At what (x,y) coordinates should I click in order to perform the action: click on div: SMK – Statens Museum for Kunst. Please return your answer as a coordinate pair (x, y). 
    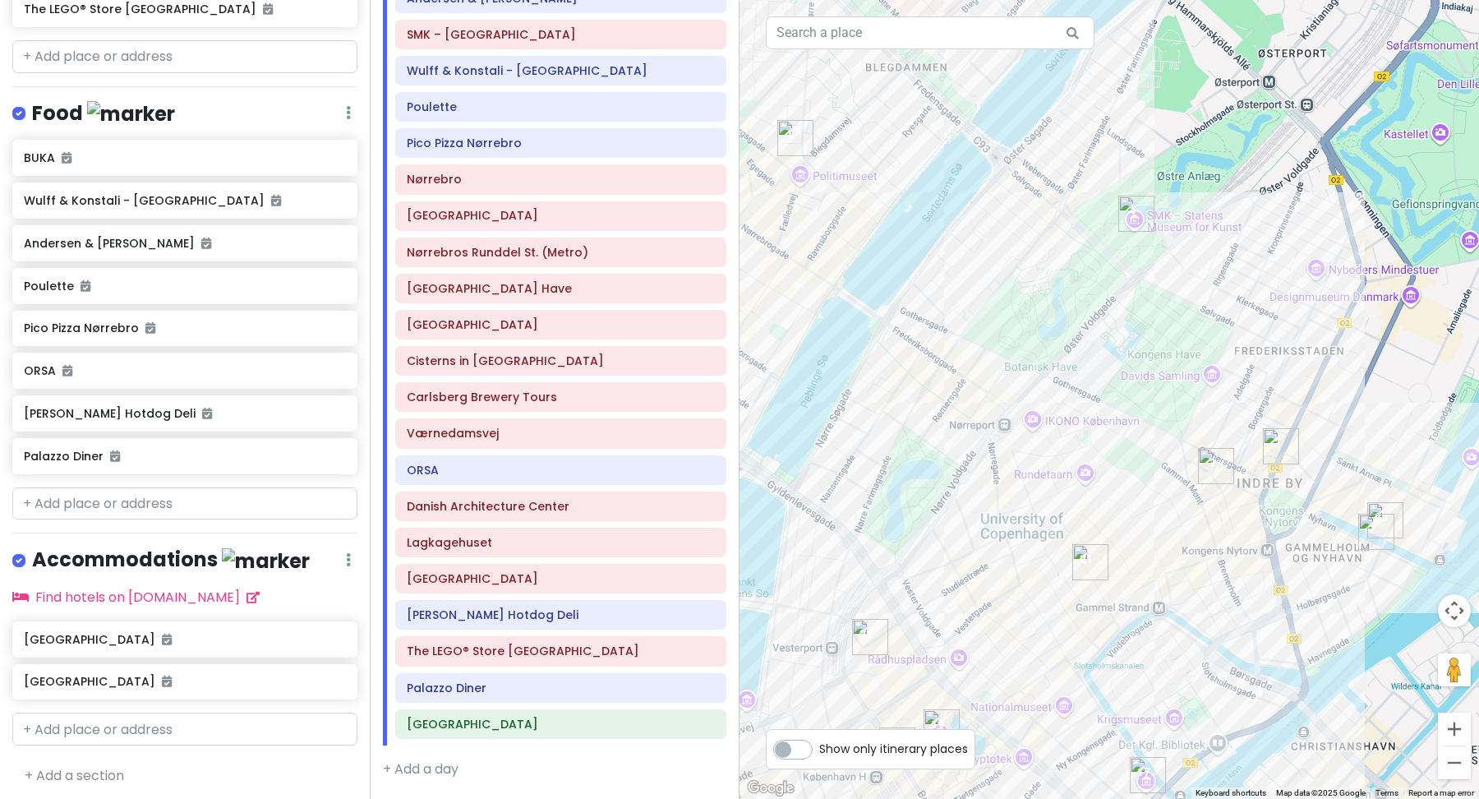
    Looking at the image, I should click on (1136, 214).